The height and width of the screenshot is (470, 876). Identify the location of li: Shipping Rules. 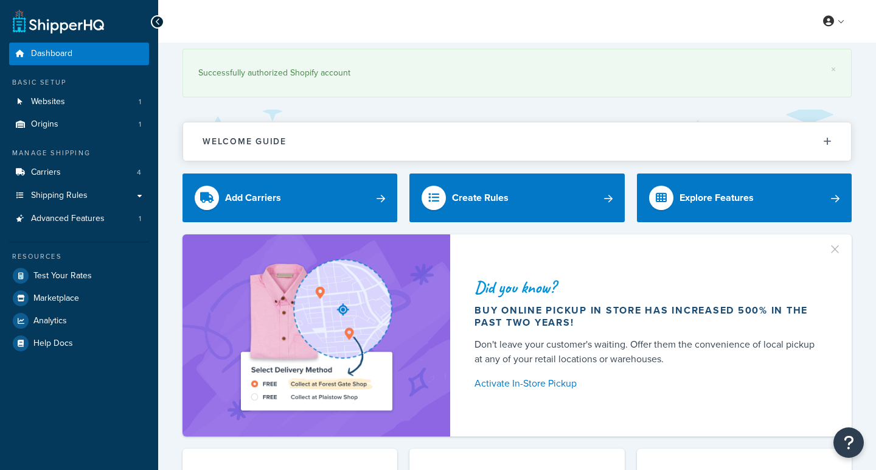
(79, 195).